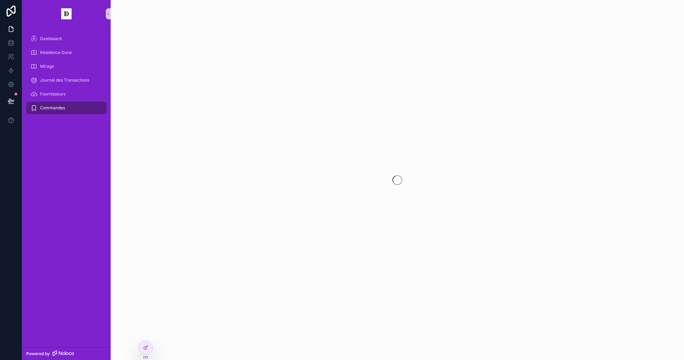  What do you see at coordinates (66, 53) in the screenshot?
I see `a: Résidence Dune` at bounding box center [66, 53].